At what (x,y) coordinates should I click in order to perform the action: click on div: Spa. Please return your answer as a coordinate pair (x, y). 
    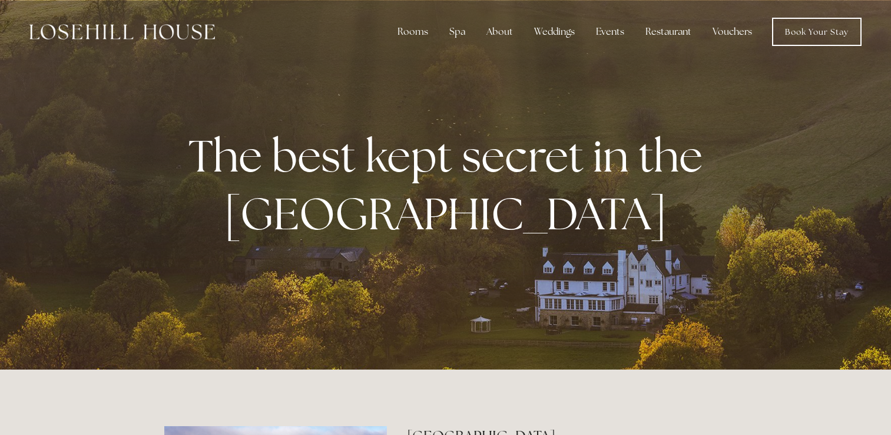
    Looking at the image, I should click on (457, 32).